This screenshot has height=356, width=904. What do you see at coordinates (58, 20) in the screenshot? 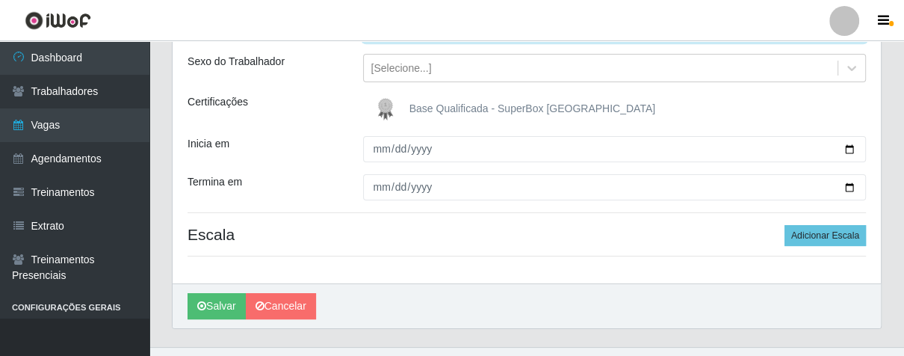
I see `img: CoreUI Logo` at bounding box center [58, 20].